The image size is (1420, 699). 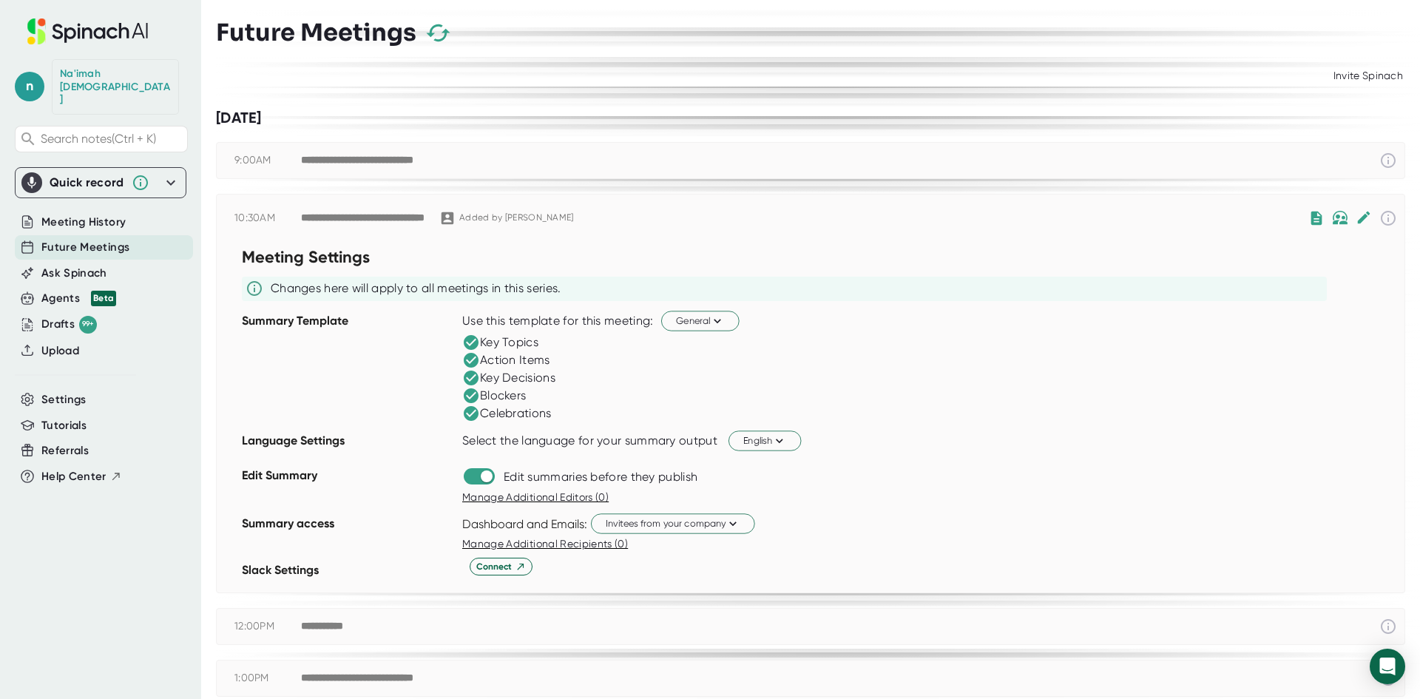 I want to click on button: Ask Spinach, so click(x=74, y=273).